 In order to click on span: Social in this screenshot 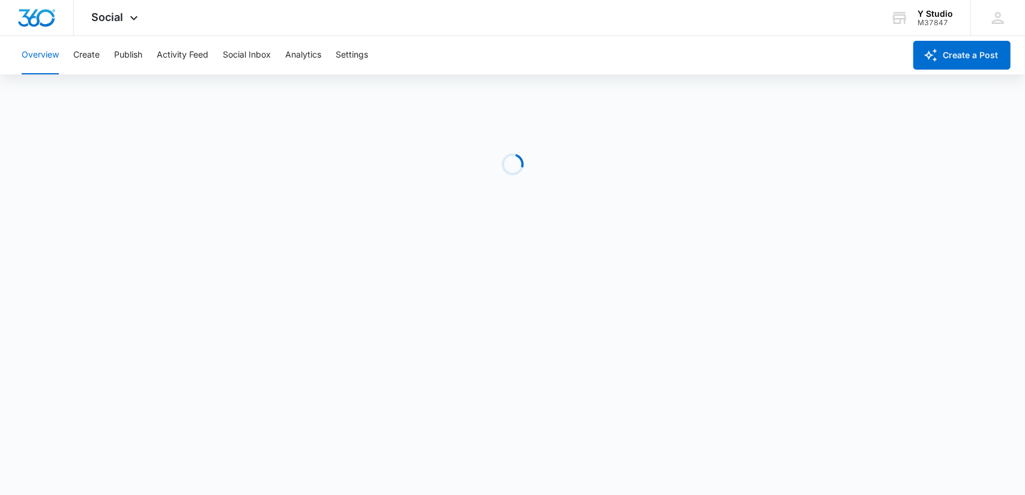, I will do `click(107, 17)`.